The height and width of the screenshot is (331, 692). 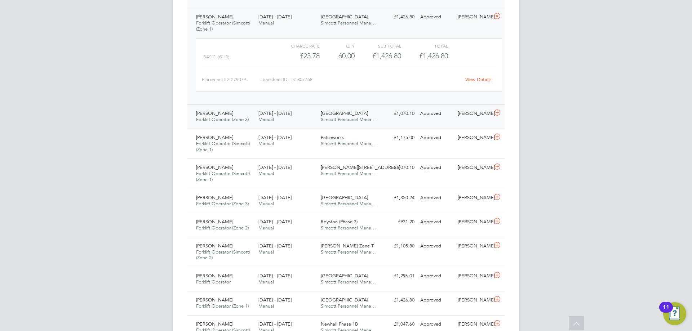 What do you see at coordinates (223, 255) in the screenshot?
I see `span: Forklift Operator (Simcott) (Zone 2)` at bounding box center [223, 255].